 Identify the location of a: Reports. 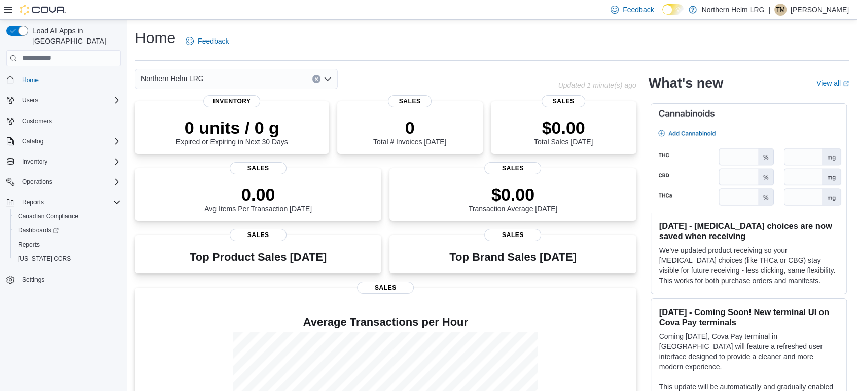
(29, 245).